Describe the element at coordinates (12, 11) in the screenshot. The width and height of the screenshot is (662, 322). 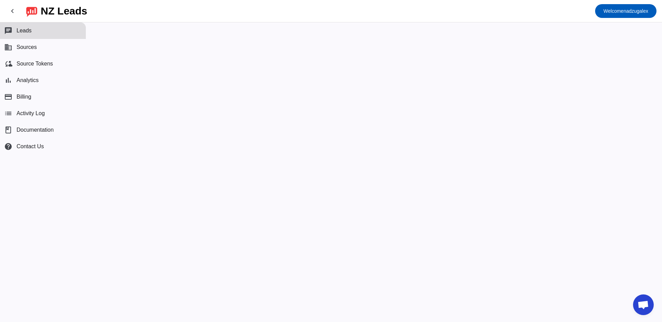
I see `mat-icon: chevron_left` at that location.